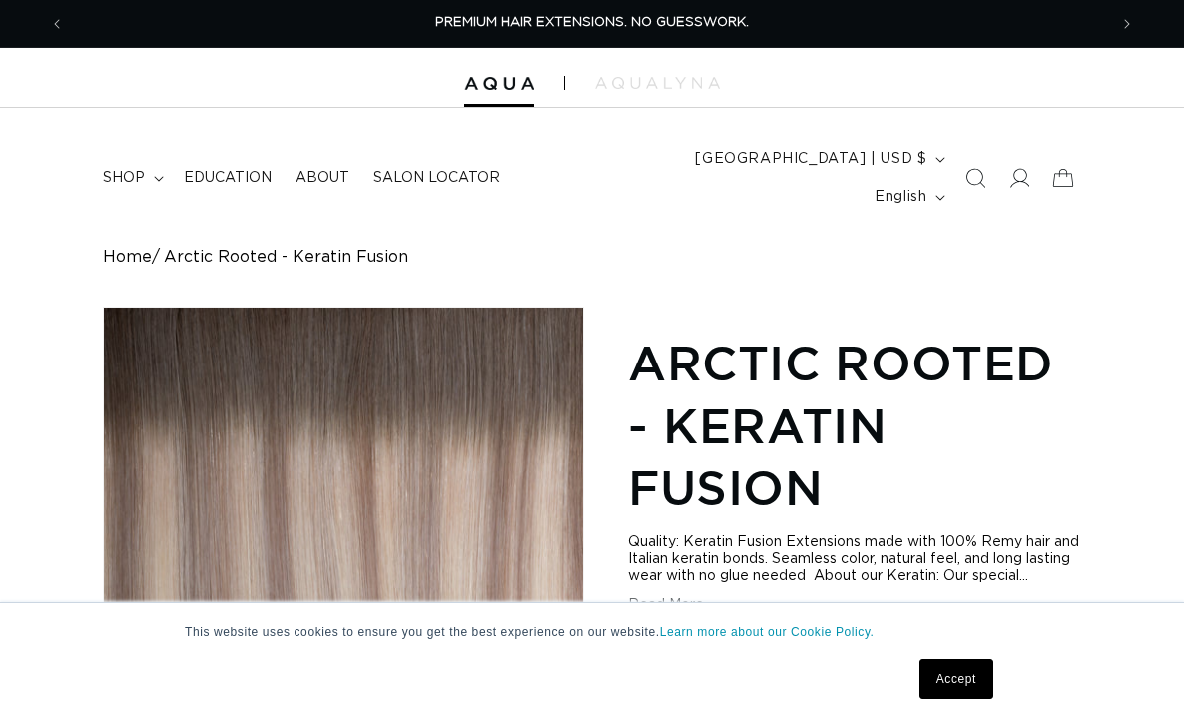 Image resolution: width=1184 pixels, height=725 pixels. Describe the element at coordinates (855, 559) in the screenshot. I see `div: Quality: Keratin Fusion Extensions made with 100% Remy hair and Italian keratin bonds. Seamless c...` at that location.